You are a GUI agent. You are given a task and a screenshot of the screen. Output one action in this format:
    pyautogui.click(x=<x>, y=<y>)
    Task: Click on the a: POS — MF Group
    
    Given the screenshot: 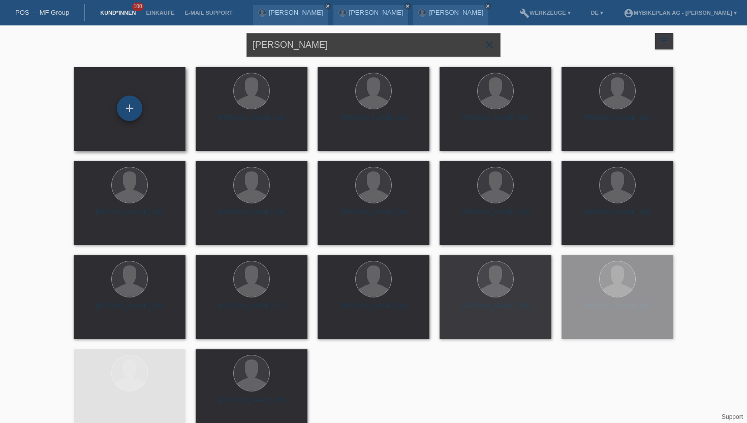 What is the action you would take?
    pyautogui.click(x=42, y=12)
    